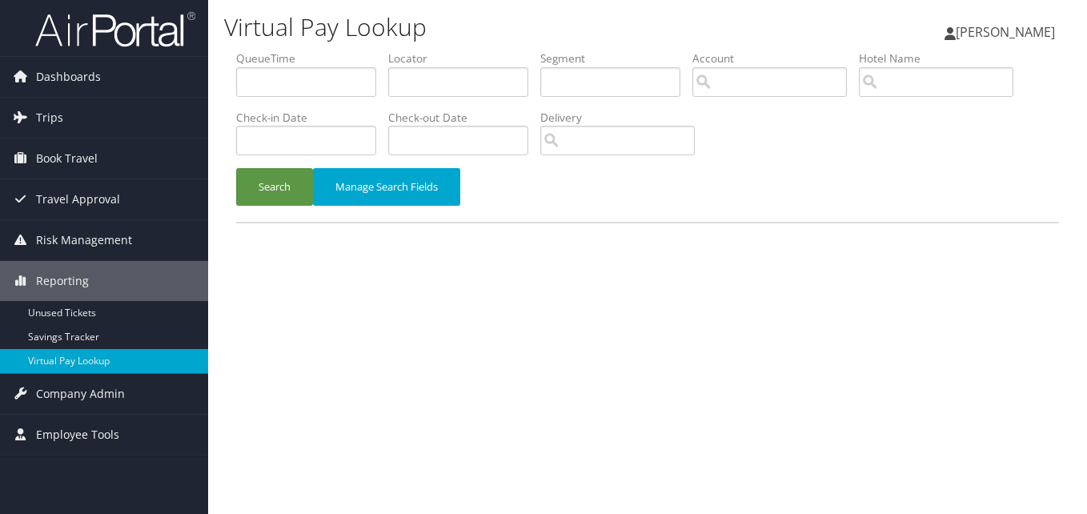 The image size is (1087, 514). I want to click on label: QueueTime, so click(312, 58).